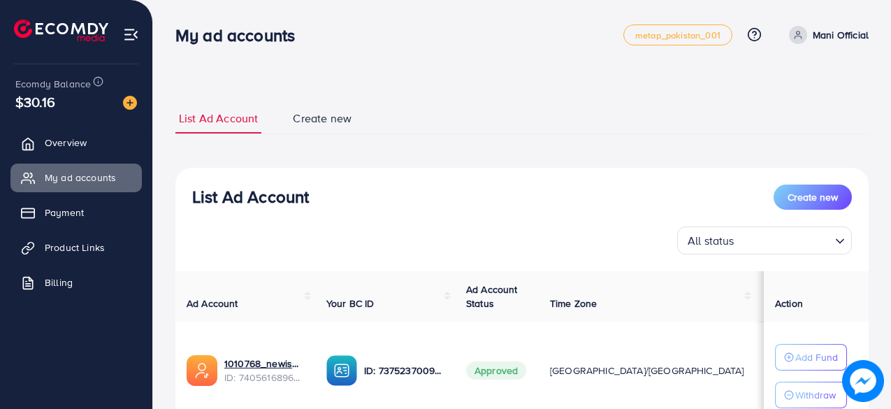 The image size is (891, 409). I want to click on a: Billing, so click(76, 282).